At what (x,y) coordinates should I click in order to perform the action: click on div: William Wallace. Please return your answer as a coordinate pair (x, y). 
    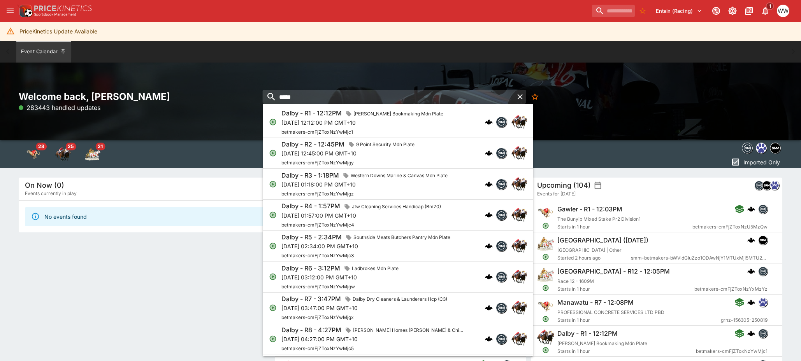
    Looking at the image, I should click on (783, 11).